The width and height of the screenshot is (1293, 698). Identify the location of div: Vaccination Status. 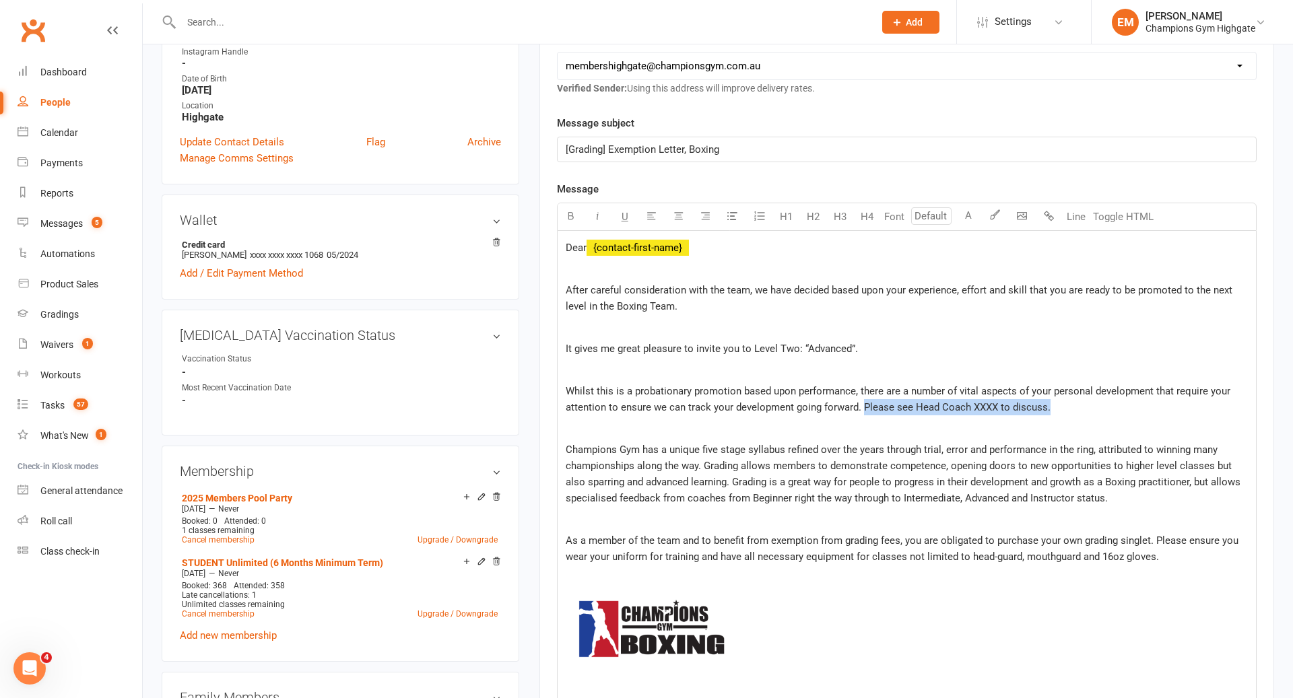
(237, 359).